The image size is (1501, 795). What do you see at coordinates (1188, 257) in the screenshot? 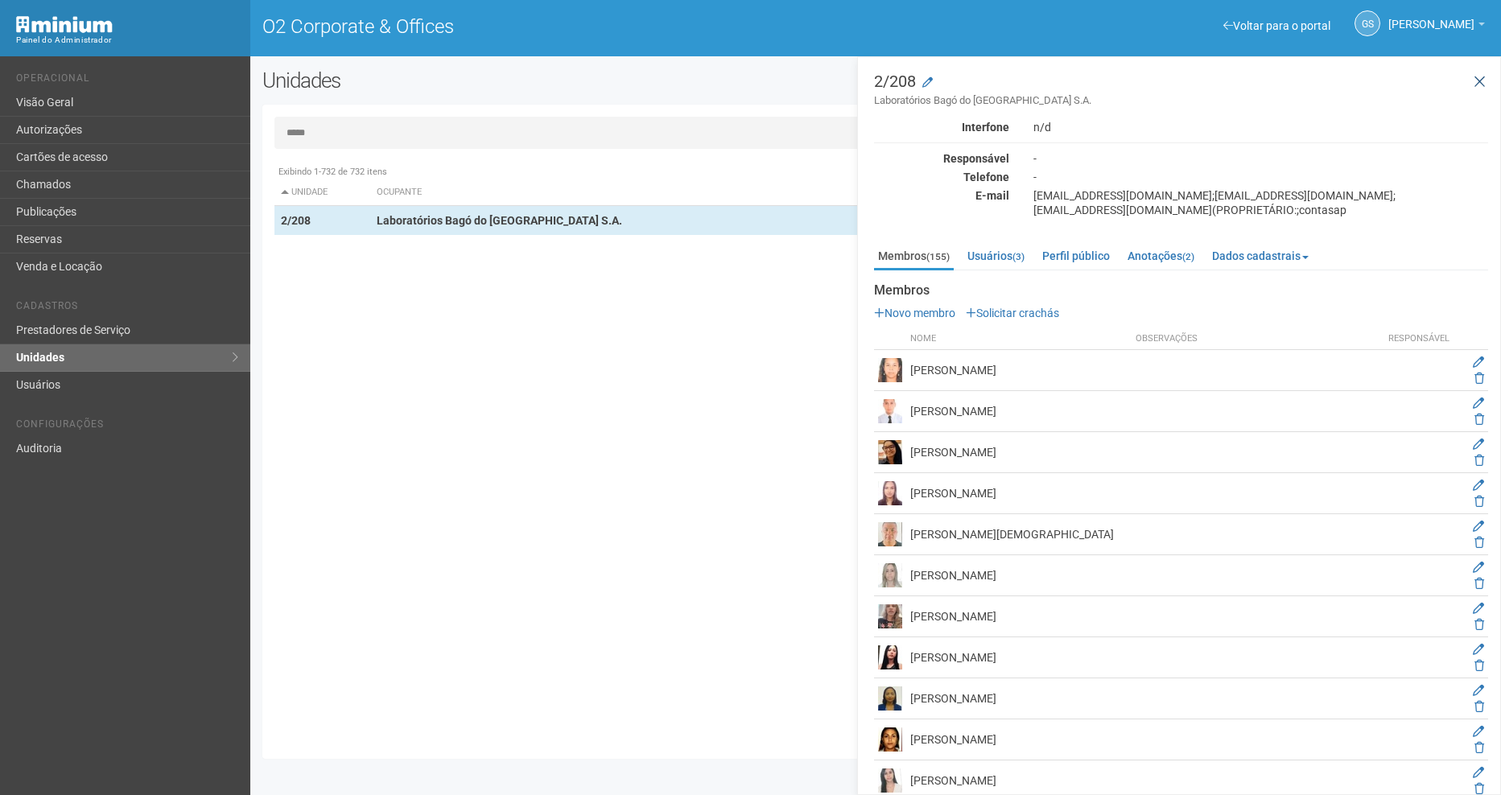
I see `small: (2)` at bounding box center [1188, 257].